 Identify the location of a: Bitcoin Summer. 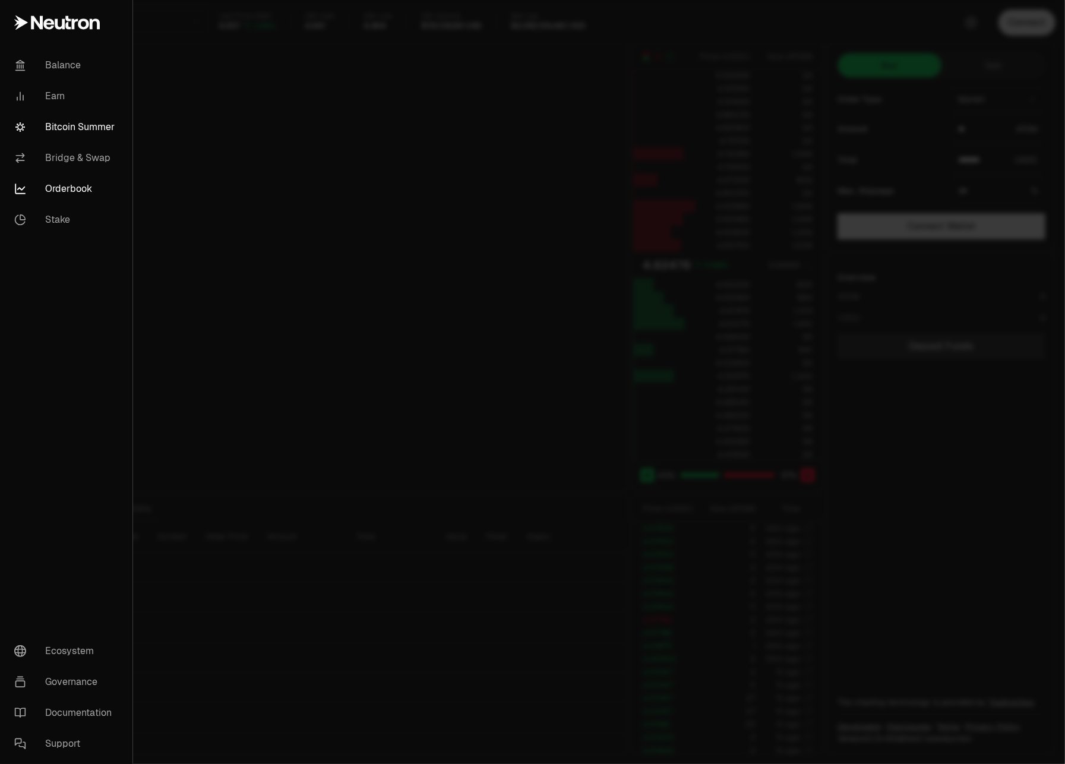
(66, 127).